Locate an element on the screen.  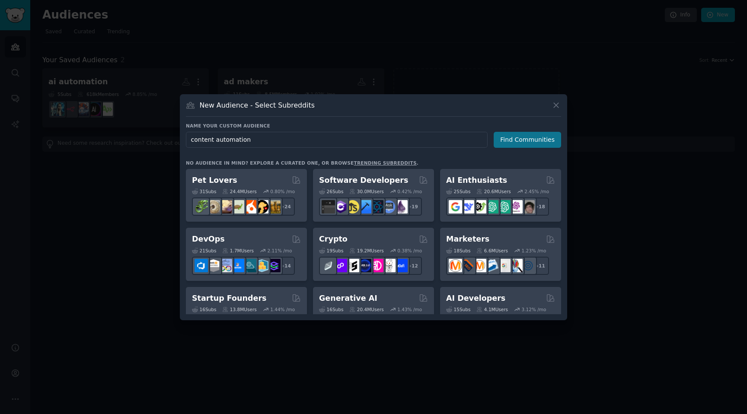
img: OpenAIDev is located at coordinates (516, 207).